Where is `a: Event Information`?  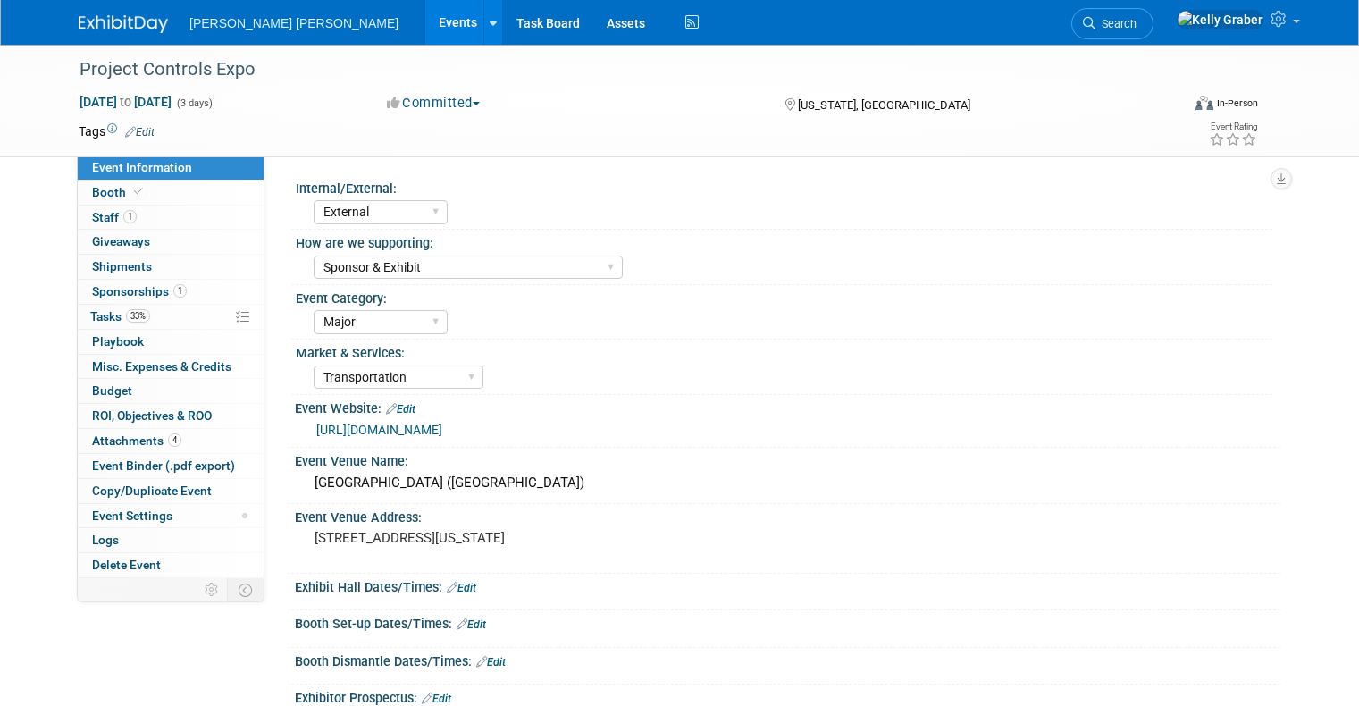
a: Event Information is located at coordinates (171, 167).